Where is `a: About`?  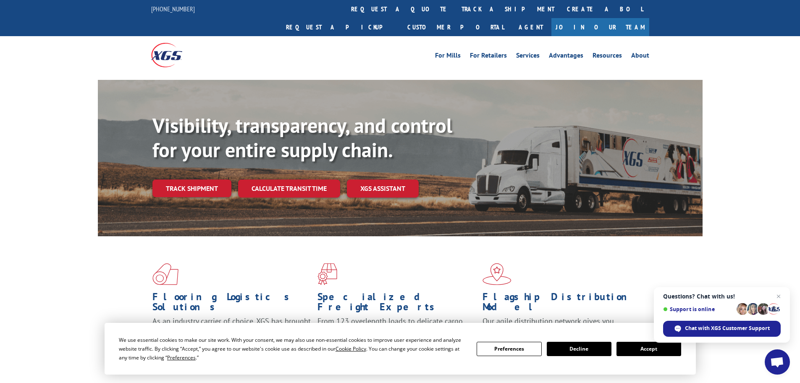
a: About is located at coordinates (640, 57).